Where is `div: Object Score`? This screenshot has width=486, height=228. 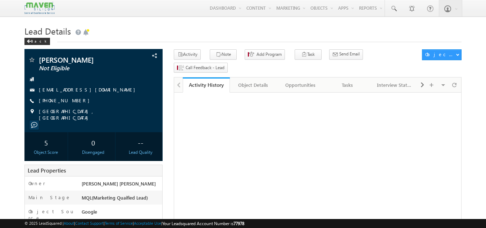
div: Object Score is located at coordinates (46, 152).